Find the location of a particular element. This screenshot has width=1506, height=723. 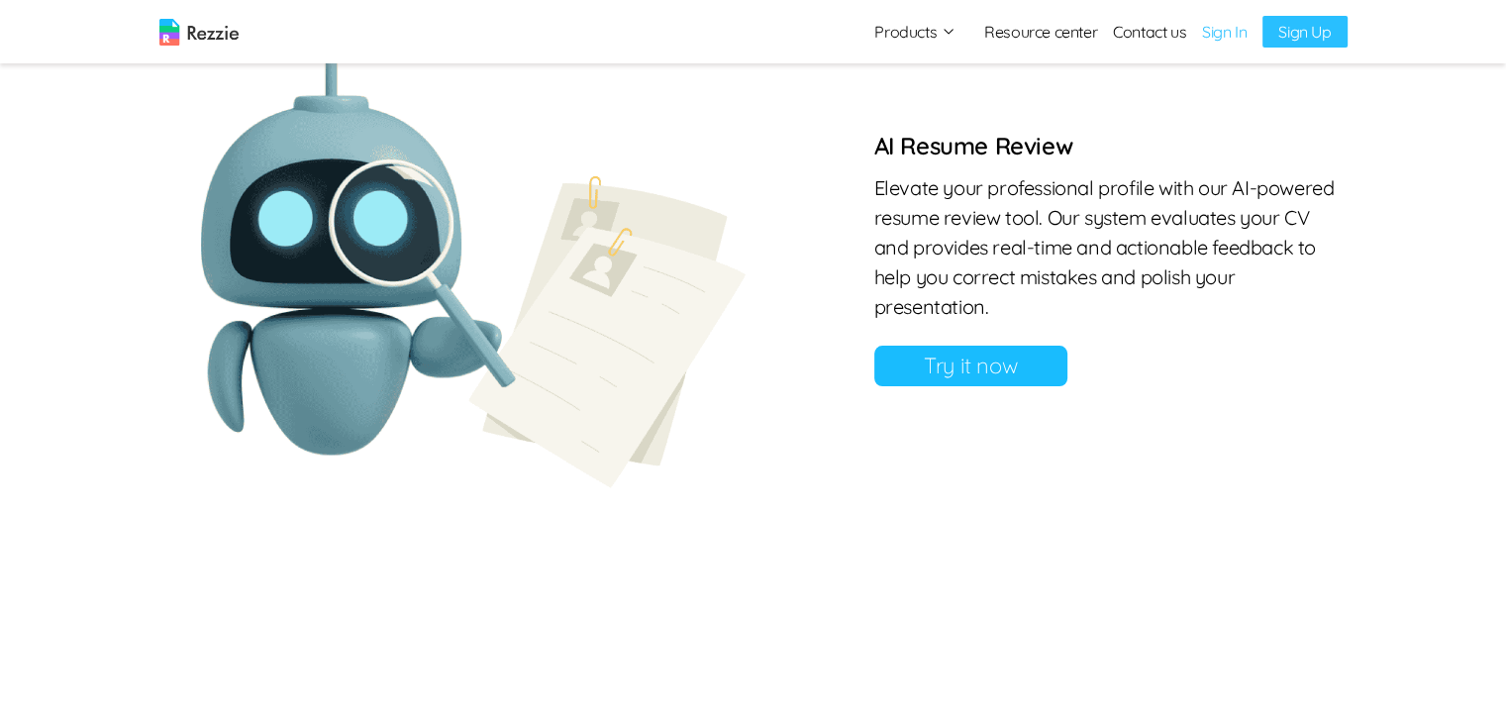

p: Elevate your professional profile with our AI-powered resume review tool. Our system evaluates yo... is located at coordinates (1111, 248).